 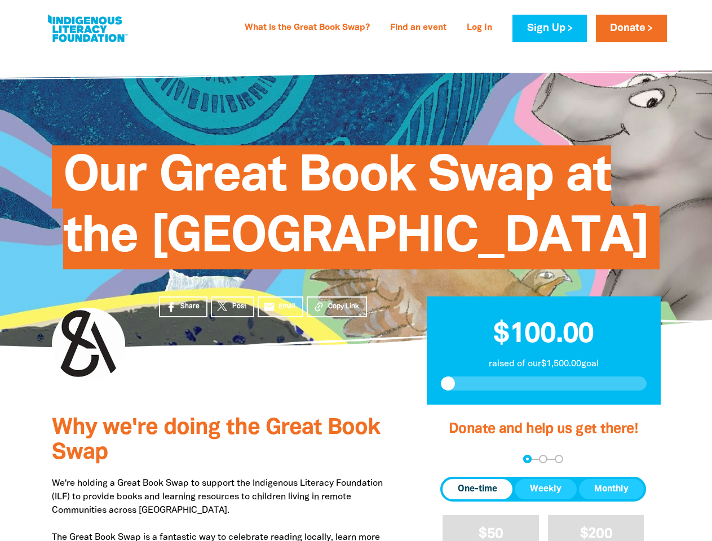 I want to click on div: Donation frequency, so click(x=543, y=490).